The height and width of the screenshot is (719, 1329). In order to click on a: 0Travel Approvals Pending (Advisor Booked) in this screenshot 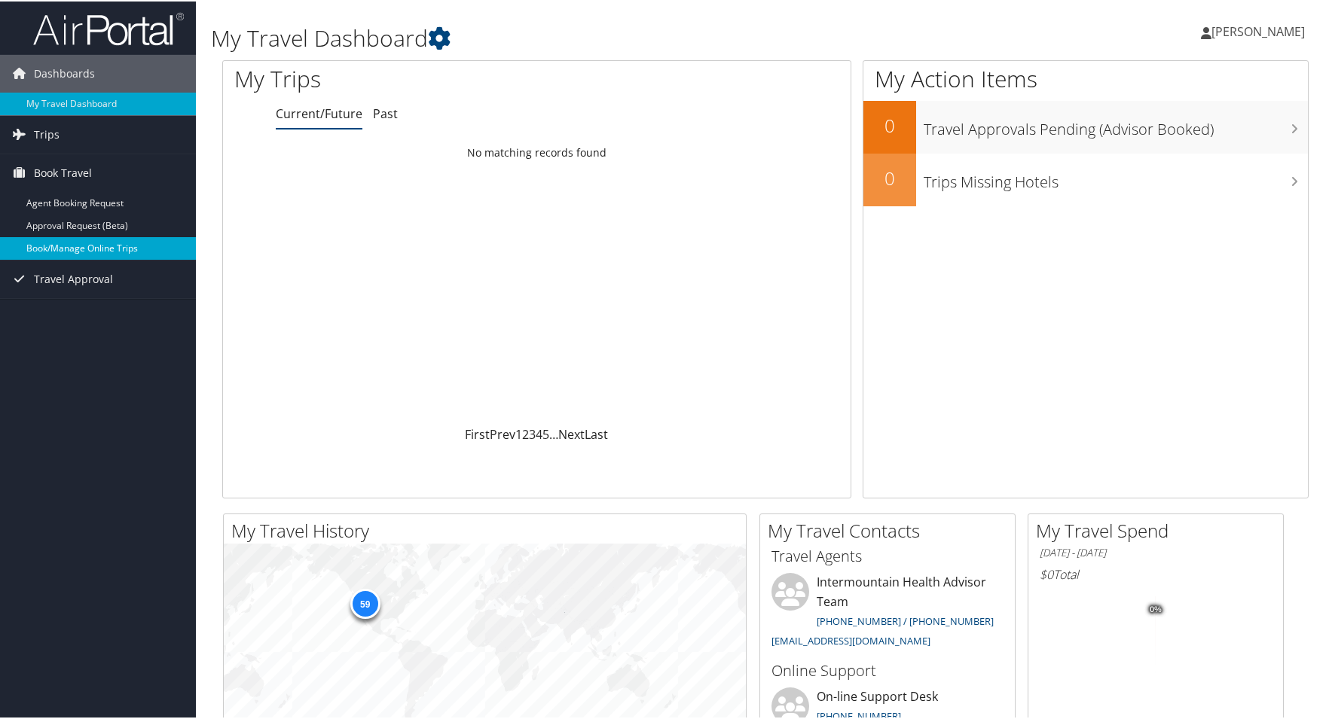, I will do `click(1086, 126)`.